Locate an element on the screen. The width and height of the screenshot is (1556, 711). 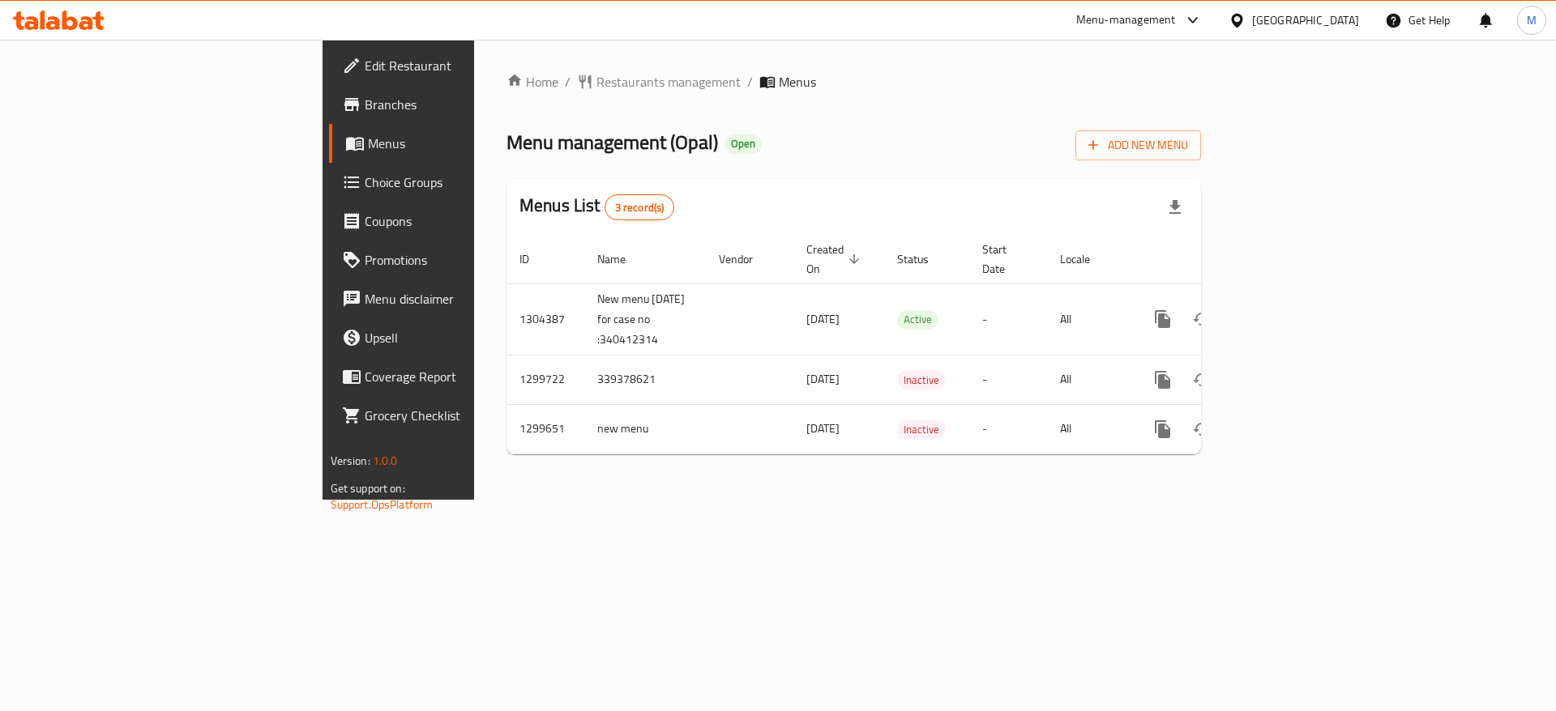
span: Grocery Checklist is located at coordinates (467, 416).